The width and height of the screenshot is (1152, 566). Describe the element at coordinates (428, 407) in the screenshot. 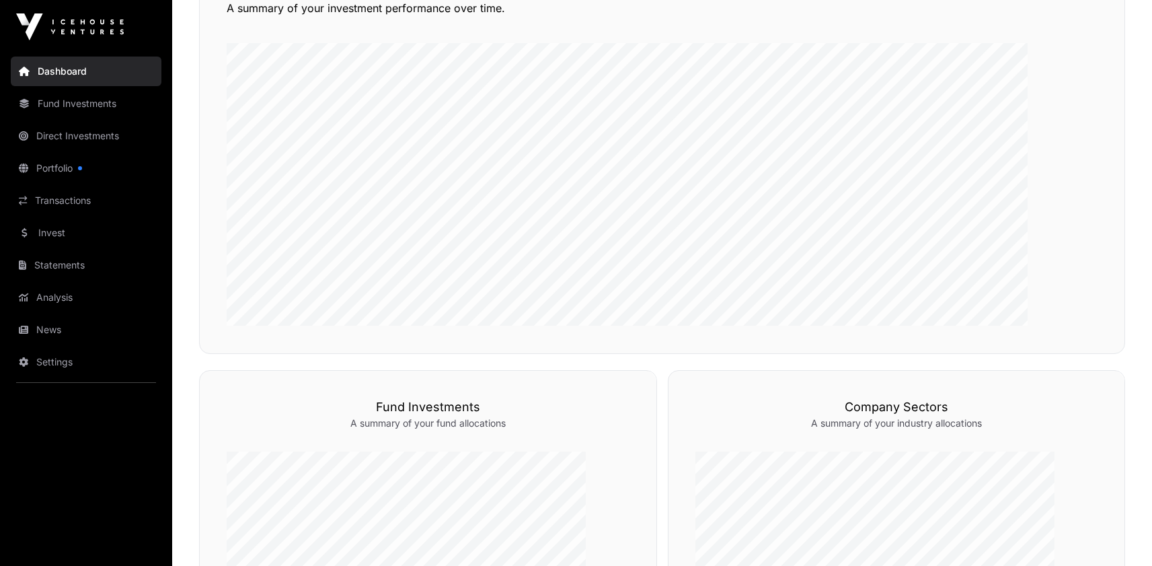

I see `h3: Fund Investments` at that location.